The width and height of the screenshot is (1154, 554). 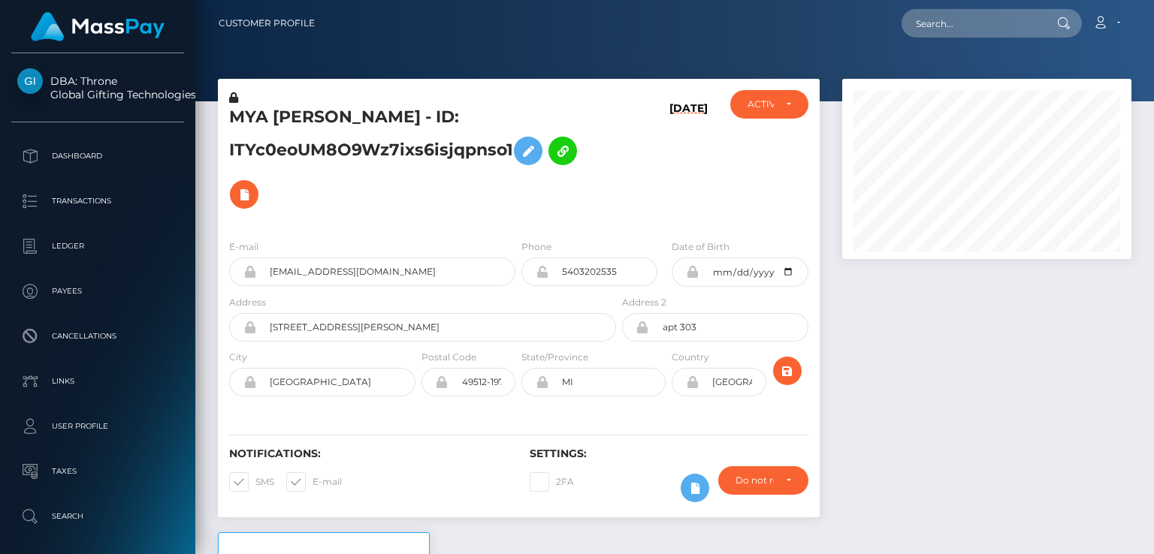 I want to click on button: Do not require, so click(x=763, y=481).